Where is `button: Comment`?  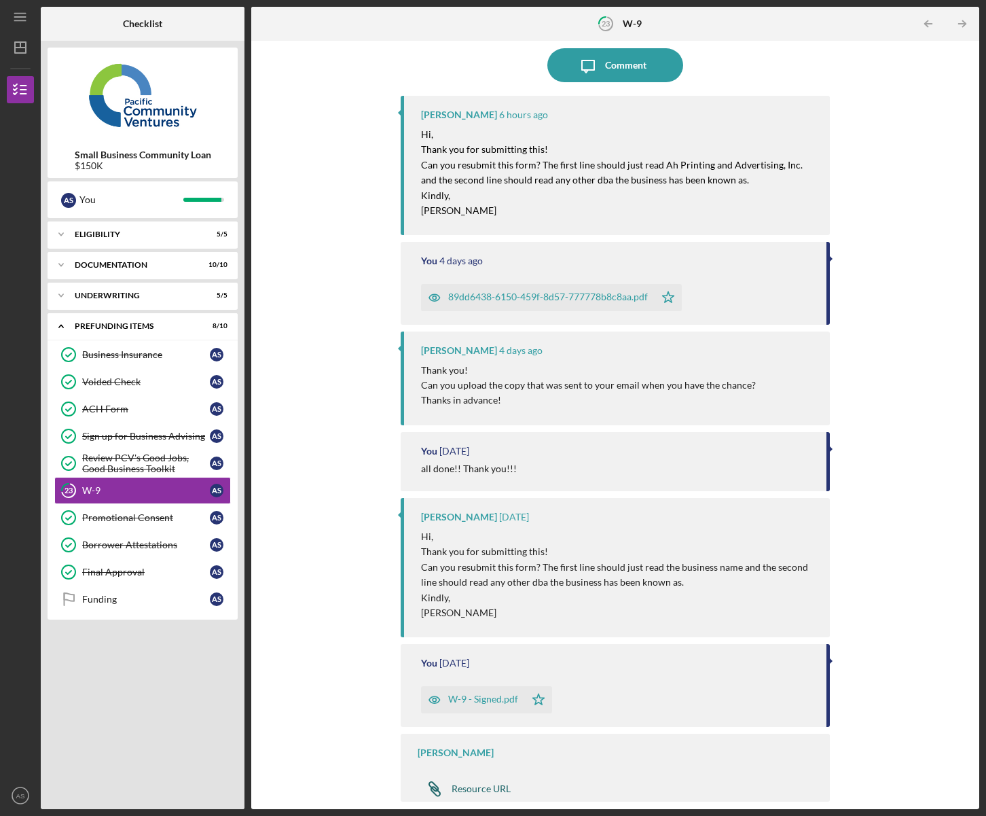
button: Comment is located at coordinates (615, 65).